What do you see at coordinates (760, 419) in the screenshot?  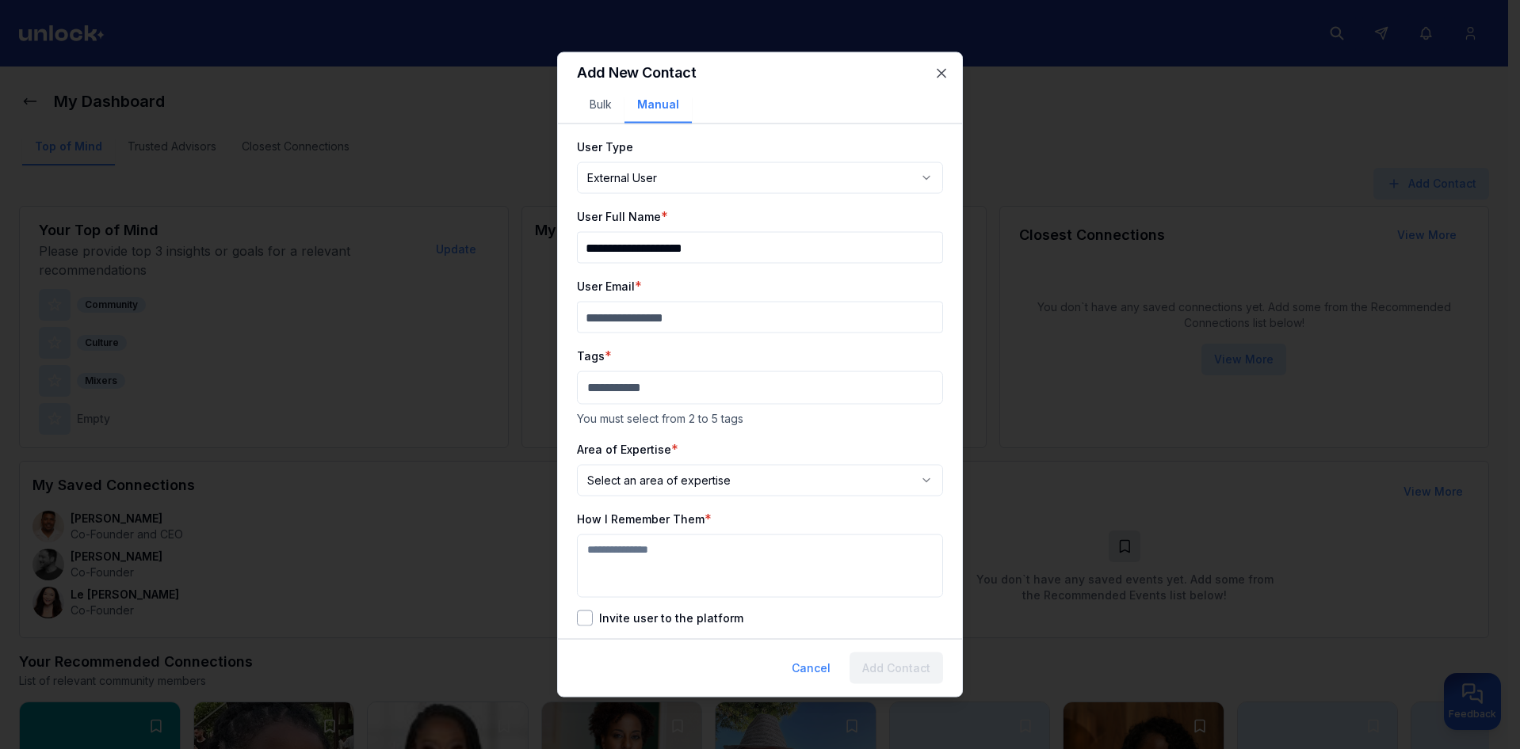 I see `p: You must select from 2 to 5 tags` at bounding box center [760, 419].